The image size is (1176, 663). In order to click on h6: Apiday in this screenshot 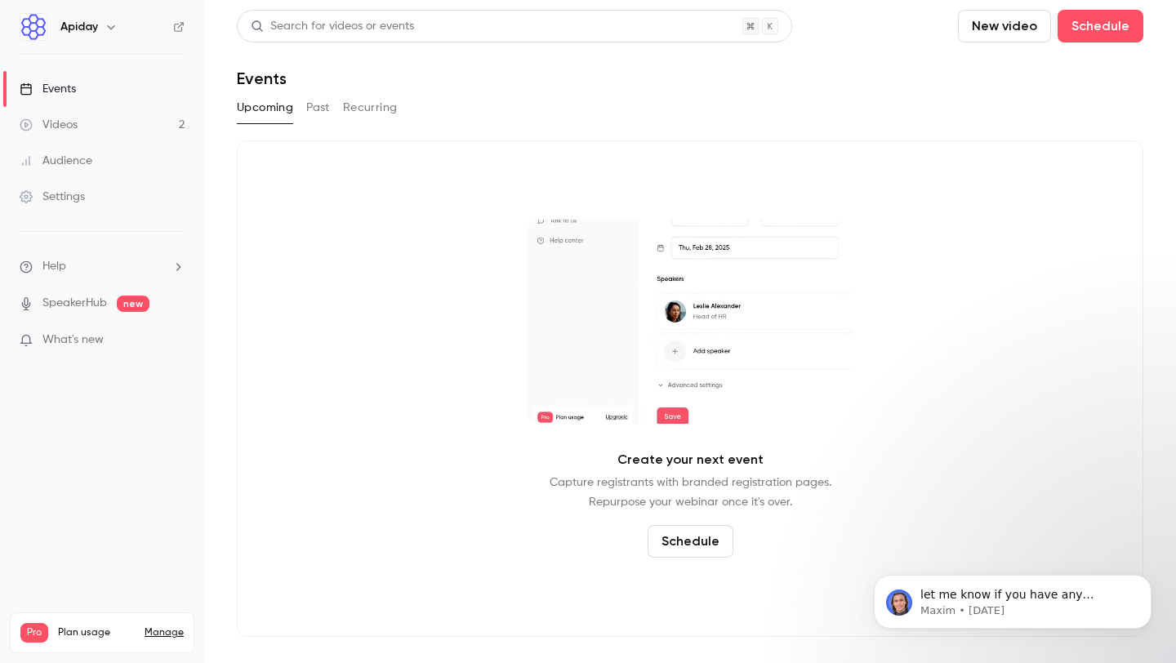, I will do `click(79, 27)`.